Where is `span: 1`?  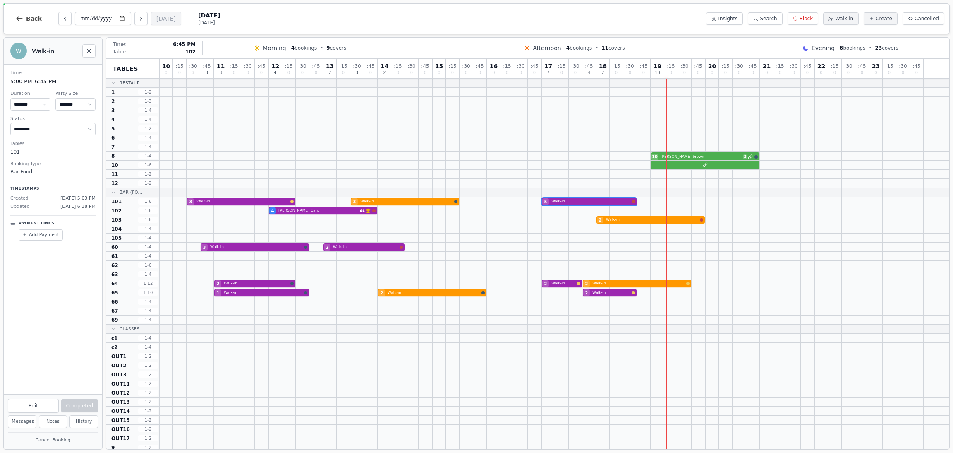
span: 1 is located at coordinates (113, 92).